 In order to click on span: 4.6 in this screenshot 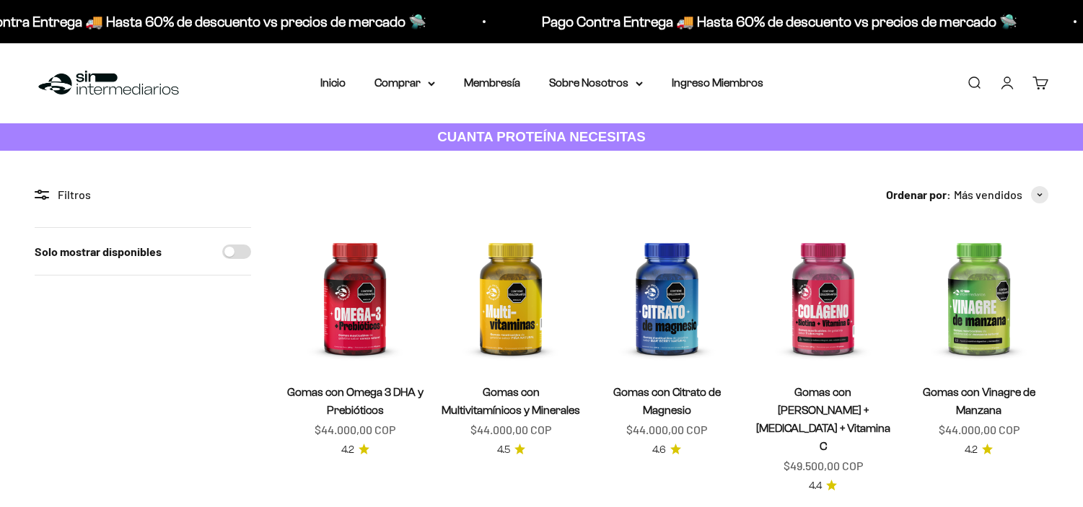, I will do `click(659, 450)`.